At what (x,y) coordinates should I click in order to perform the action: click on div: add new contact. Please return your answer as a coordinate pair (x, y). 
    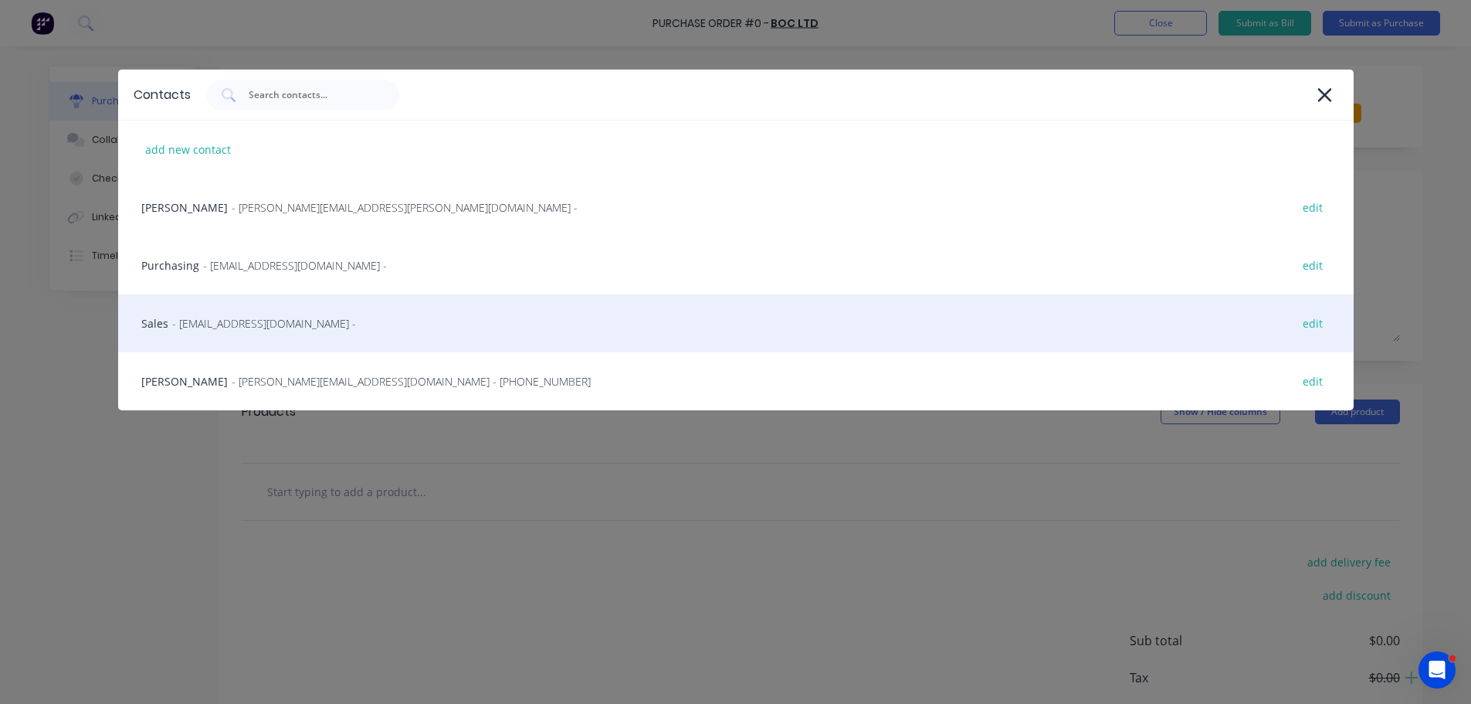
    Looking at the image, I should click on (188, 149).